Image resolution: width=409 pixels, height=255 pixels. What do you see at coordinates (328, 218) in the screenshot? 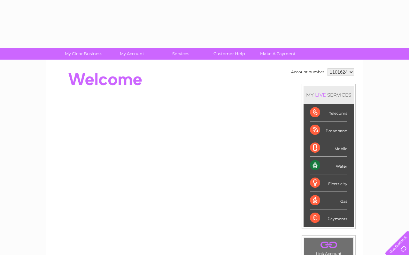
I see `div: Payments` at bounding box center [328, 218].